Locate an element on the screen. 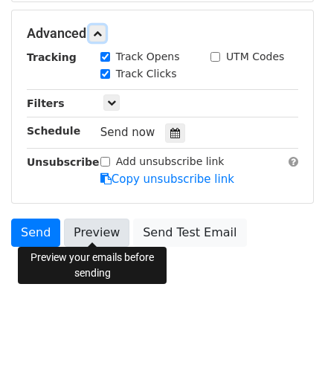  label: Track Clicks is located at coordinates (147, 74).